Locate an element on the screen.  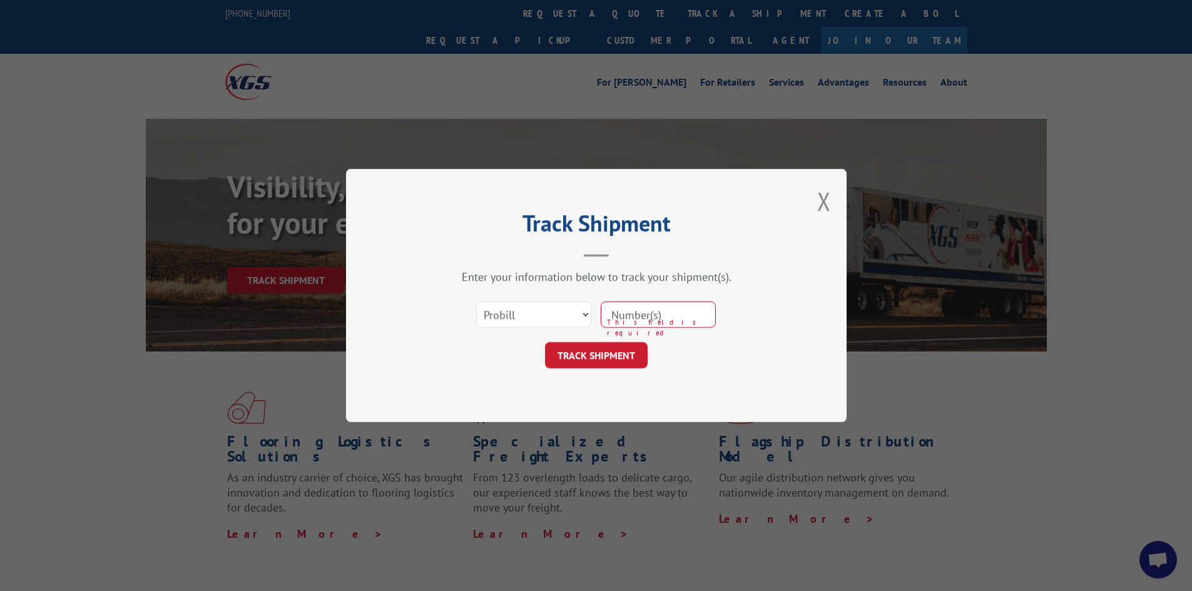
h2: Track Shipment is located at coordinates (596, 226).